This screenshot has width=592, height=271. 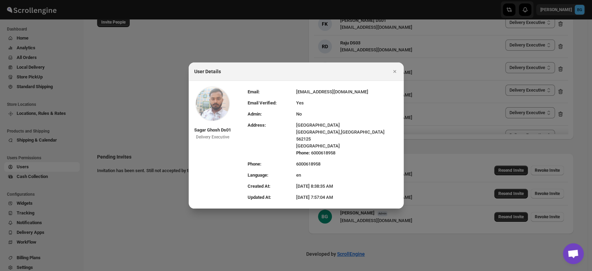 I want to click on button: Close, so click(x=394, y=71).